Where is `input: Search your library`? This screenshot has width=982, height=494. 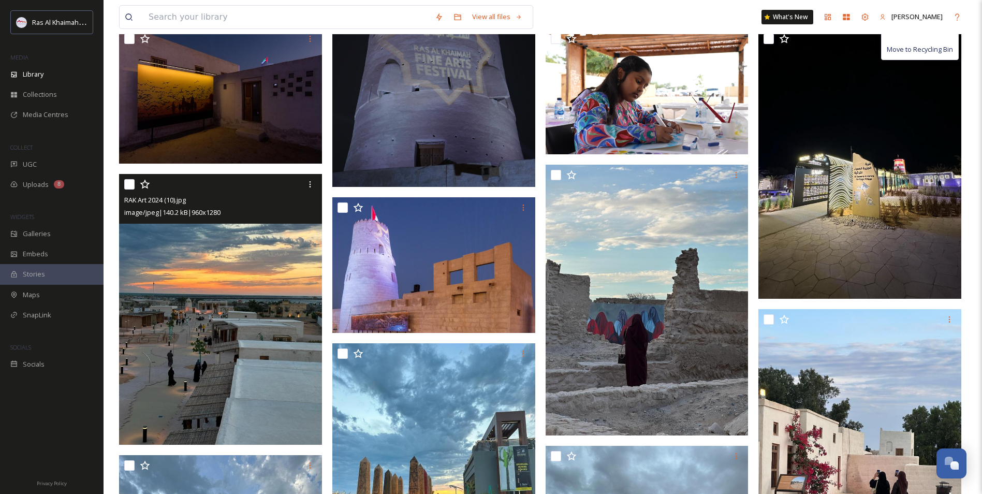
input: Search your library is located at coordinates (286, 17).